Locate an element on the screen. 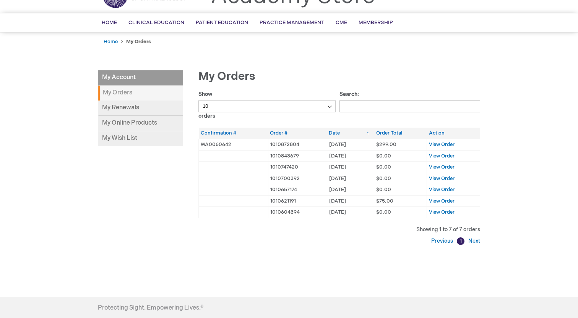 The height and width of the screenshot is (318, 578). span: Practice Management is located at coordinates (292, 23).